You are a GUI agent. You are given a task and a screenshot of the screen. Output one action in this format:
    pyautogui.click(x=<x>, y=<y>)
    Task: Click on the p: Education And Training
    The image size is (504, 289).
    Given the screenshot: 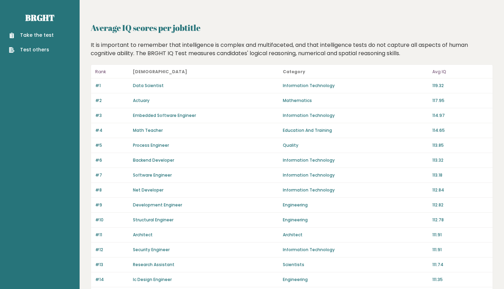 What is the action you would take?
    pyautogui.click(x=356, y=130)
    